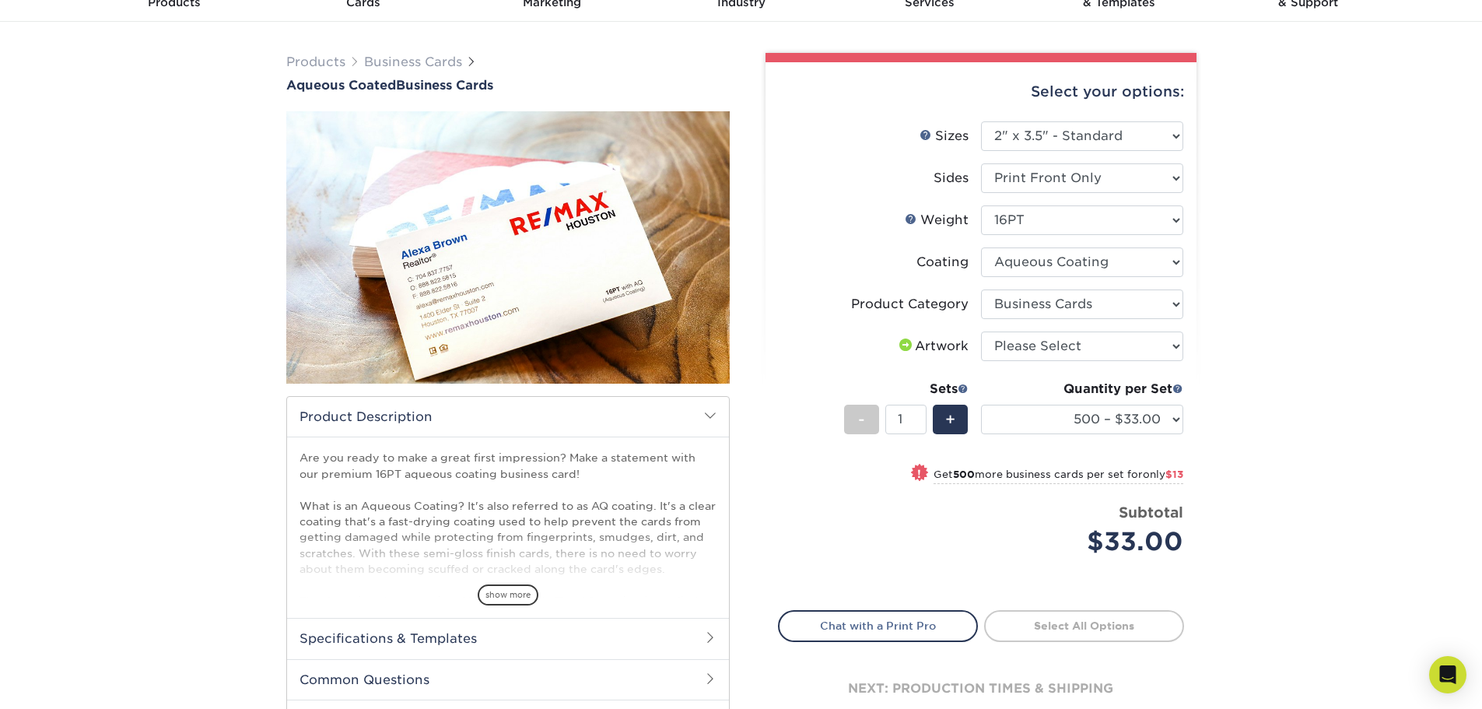  I want to click on span: $13, so click(1174, 474).